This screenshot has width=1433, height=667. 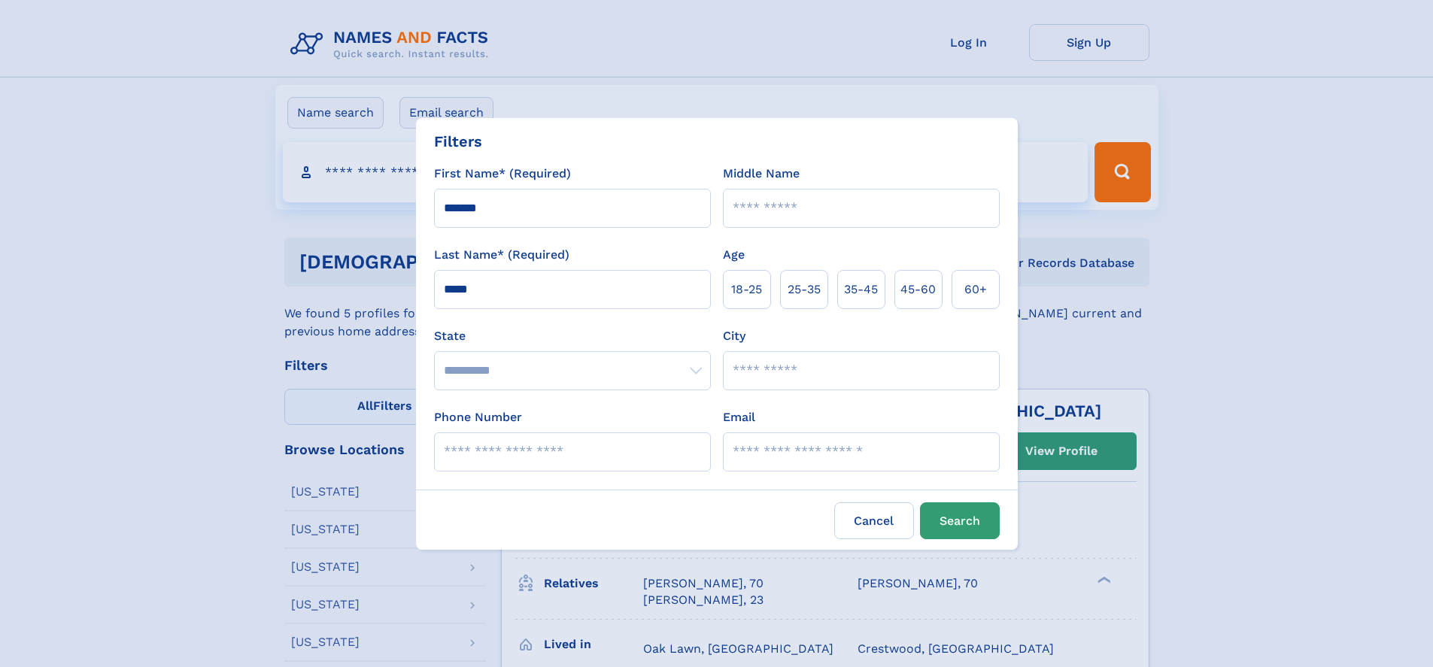 I want to click on label: City, so click(x=734, y=336).